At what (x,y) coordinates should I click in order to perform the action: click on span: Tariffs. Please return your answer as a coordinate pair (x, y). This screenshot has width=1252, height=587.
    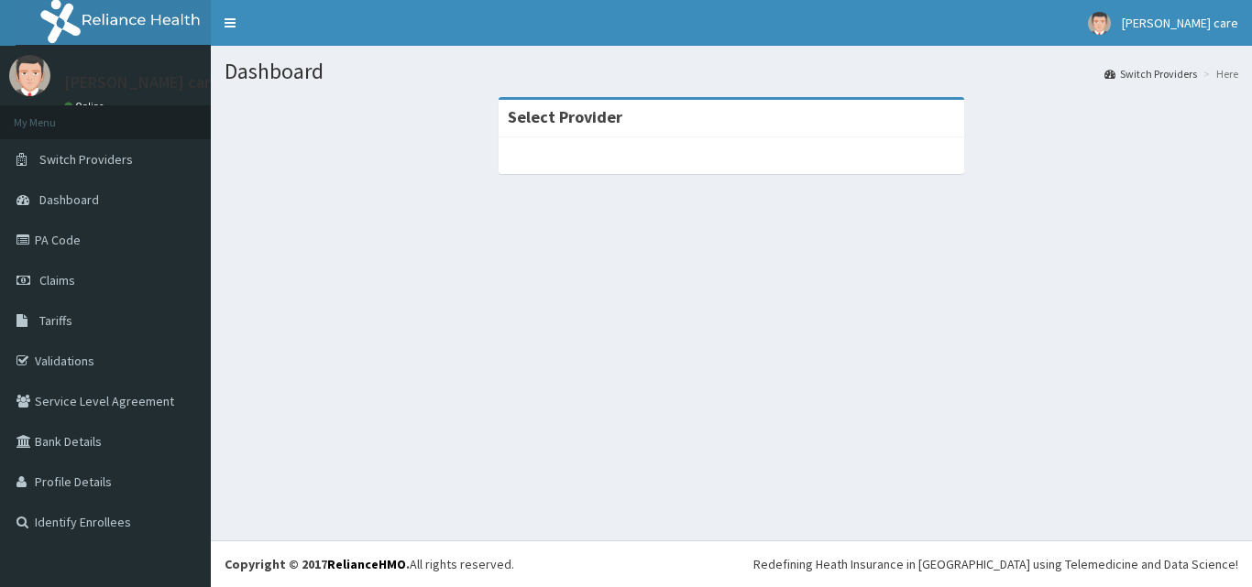
    Looking at the image, I should click on (56, 321).